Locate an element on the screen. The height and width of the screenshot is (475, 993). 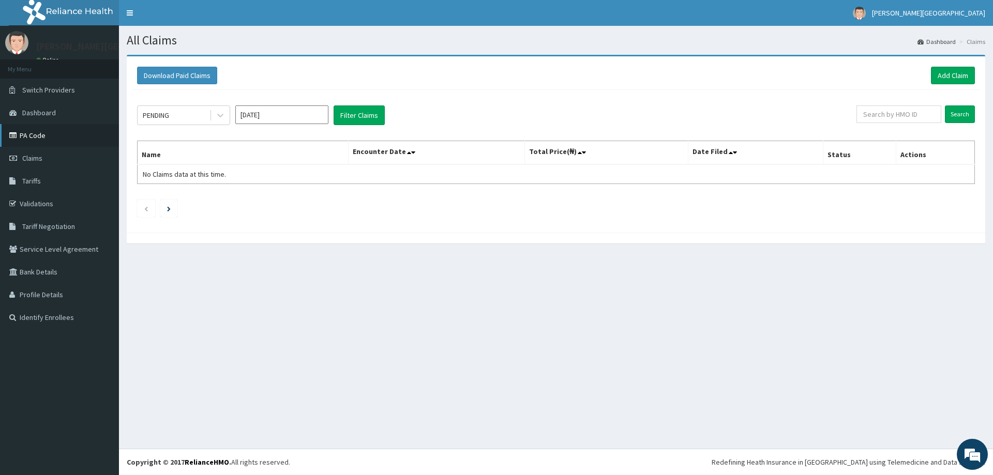
div: Chat with us now is located at coordinates (114, 65).